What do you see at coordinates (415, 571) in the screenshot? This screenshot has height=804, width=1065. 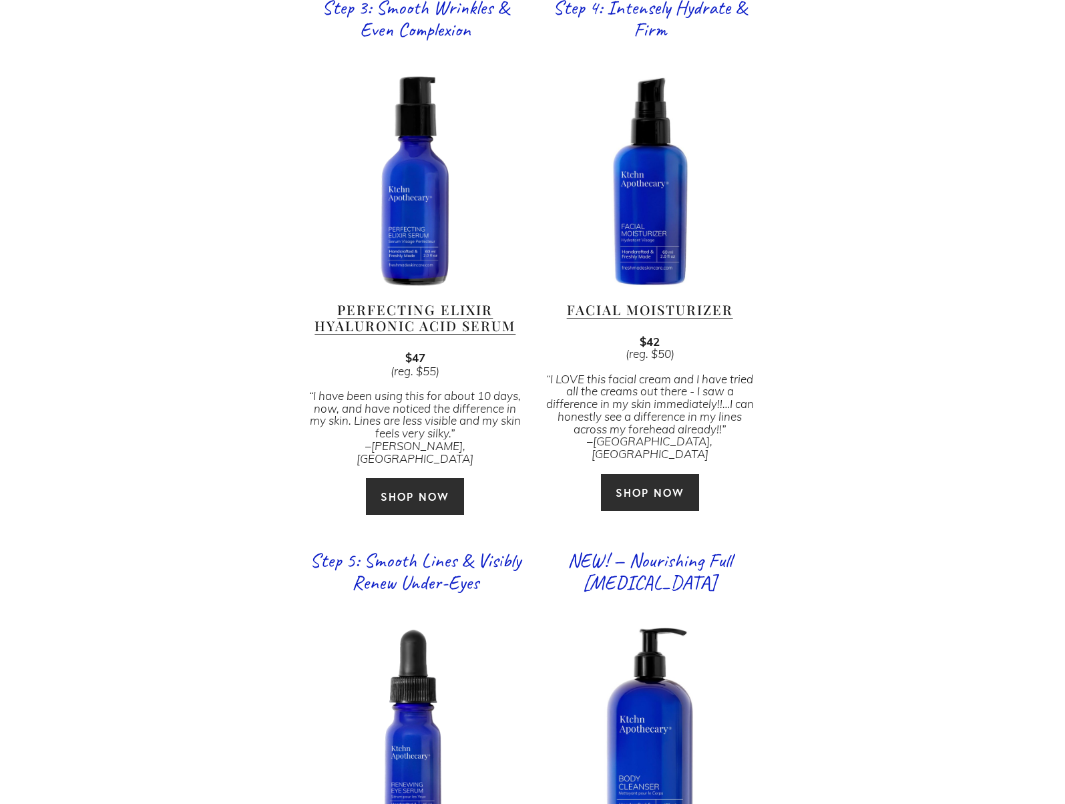 I see `a: Step 5: Smooth Lines & Visibly Renew Under-Eyes` at bounding box center [415, 571].